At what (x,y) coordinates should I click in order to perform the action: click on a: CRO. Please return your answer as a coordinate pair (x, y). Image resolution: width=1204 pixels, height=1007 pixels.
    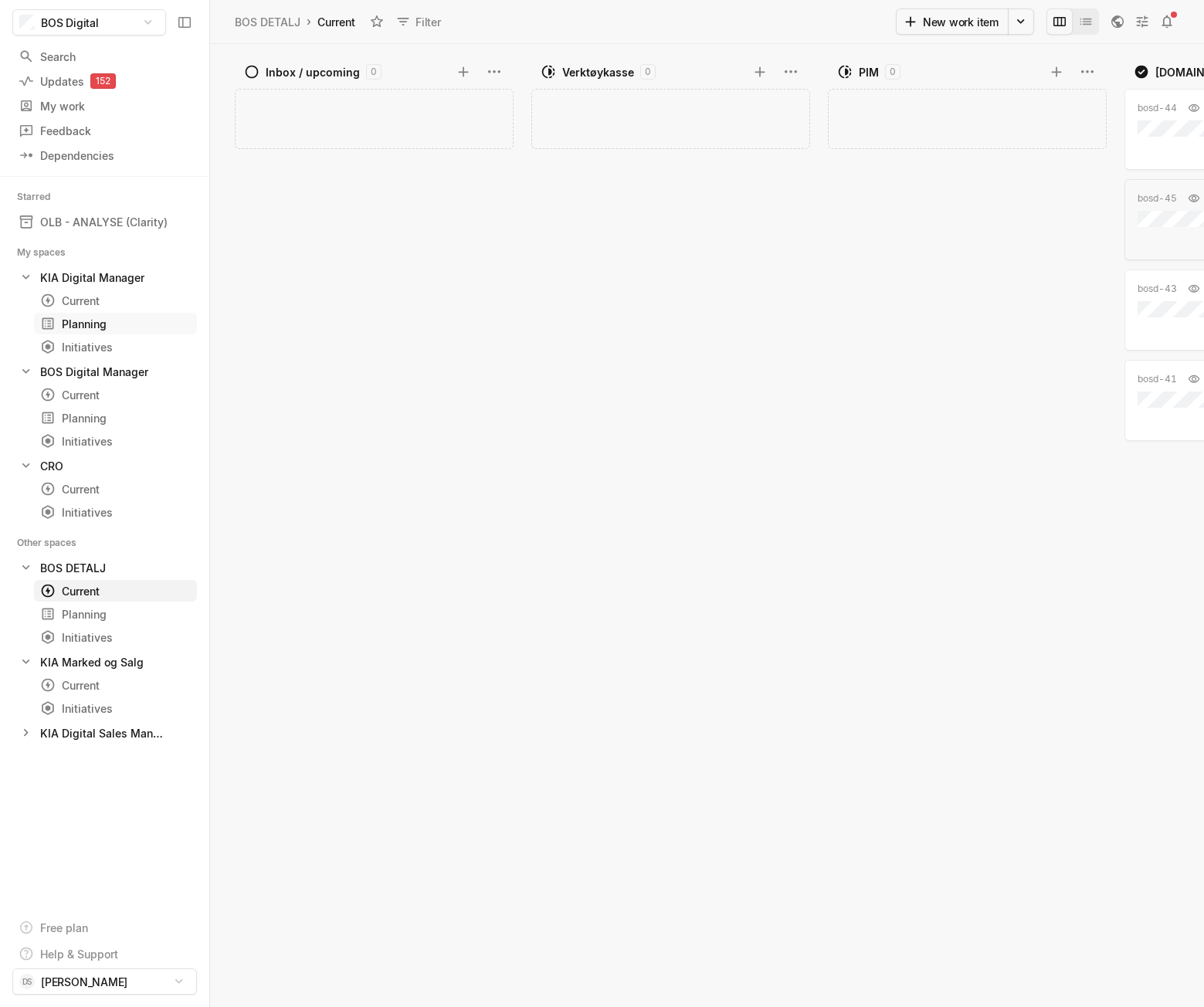
    Looking at the image, I should click on (104, 466).